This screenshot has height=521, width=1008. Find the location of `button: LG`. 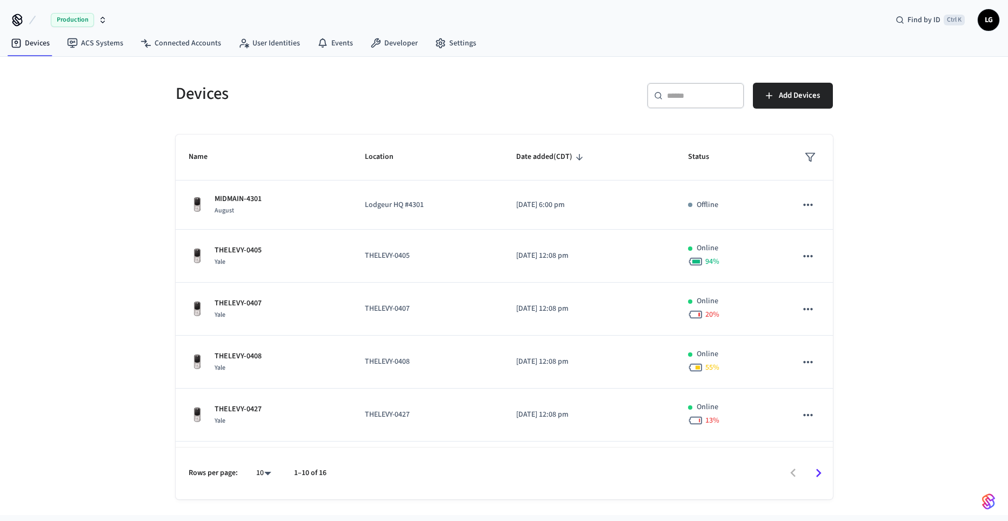

button: LG is located at coordinates (989, 20).